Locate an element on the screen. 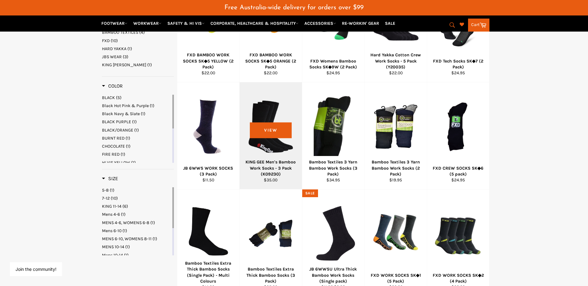  span: MENS 6-10, WOMENS 8-11 is located at coordinates (127, 239).